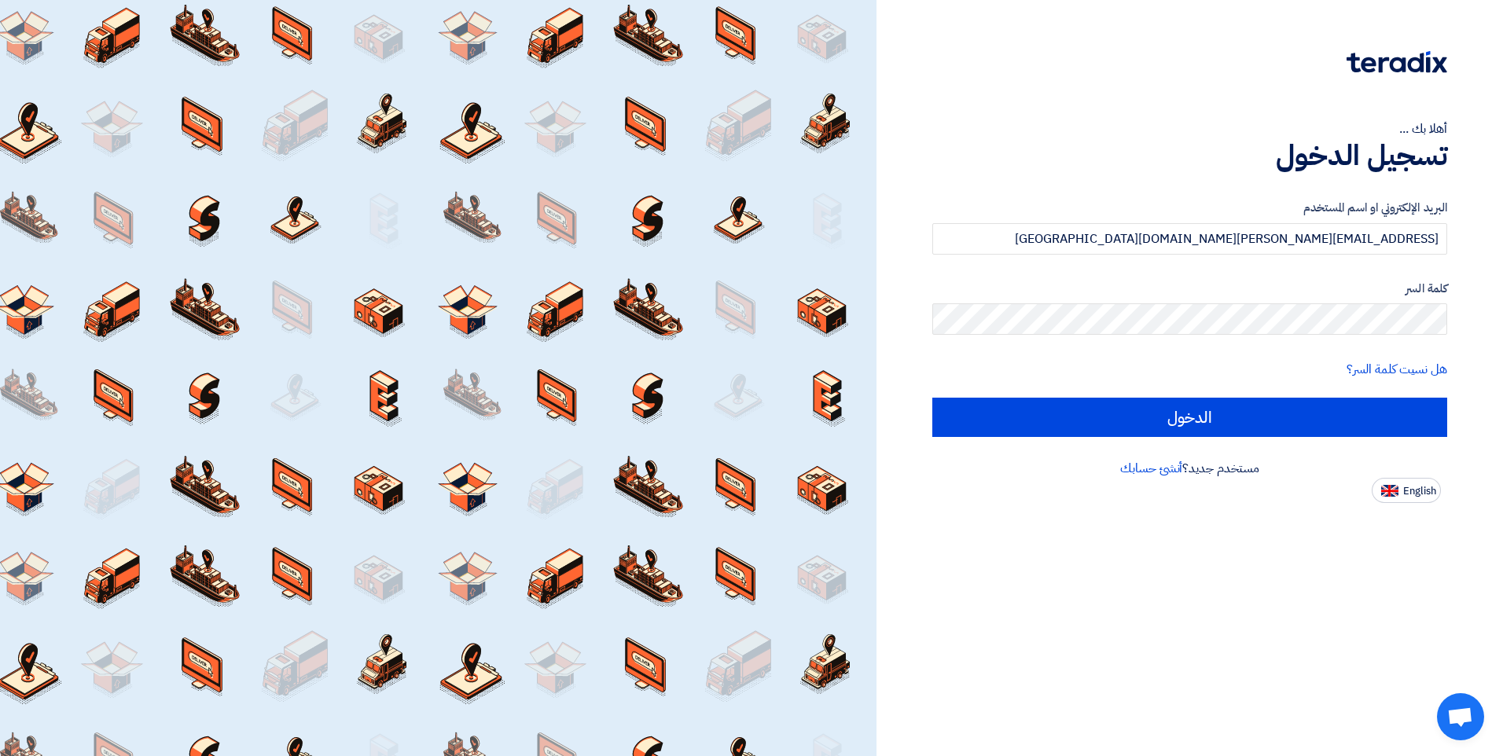  I want to click on div: Open chat, so click(1461, 717).